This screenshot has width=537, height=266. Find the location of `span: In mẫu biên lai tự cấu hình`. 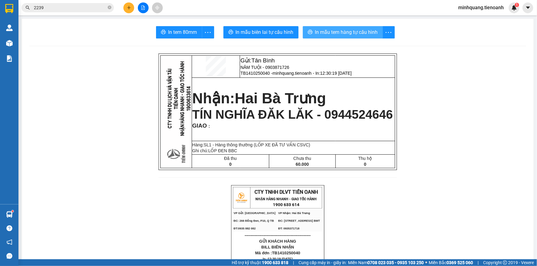

span: In mẫu biên lai tự cấu hình is located at coordinates (265, 32).